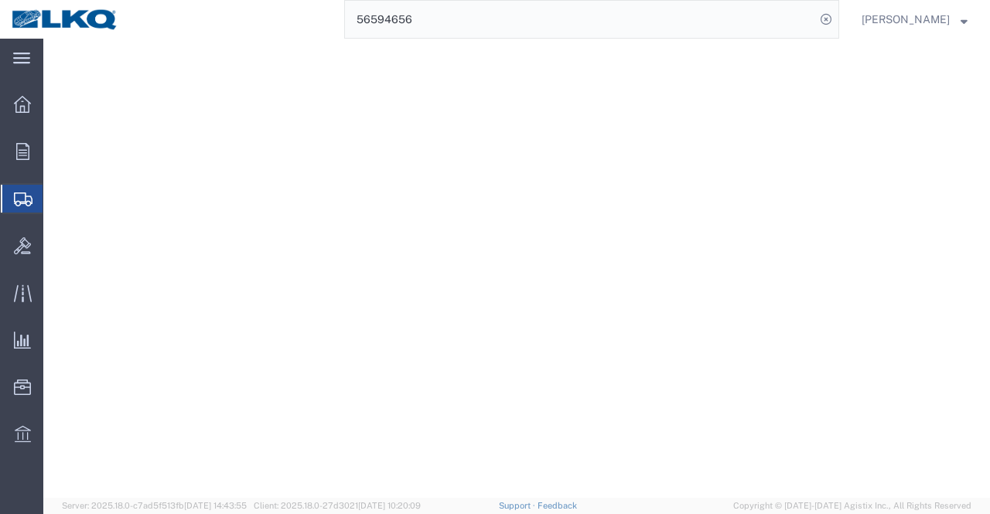  Describe the element at coordinates (154, 506) in the screenshot. I see `span: Server: 2025.18.0-c7ad5f513fb` at that location.